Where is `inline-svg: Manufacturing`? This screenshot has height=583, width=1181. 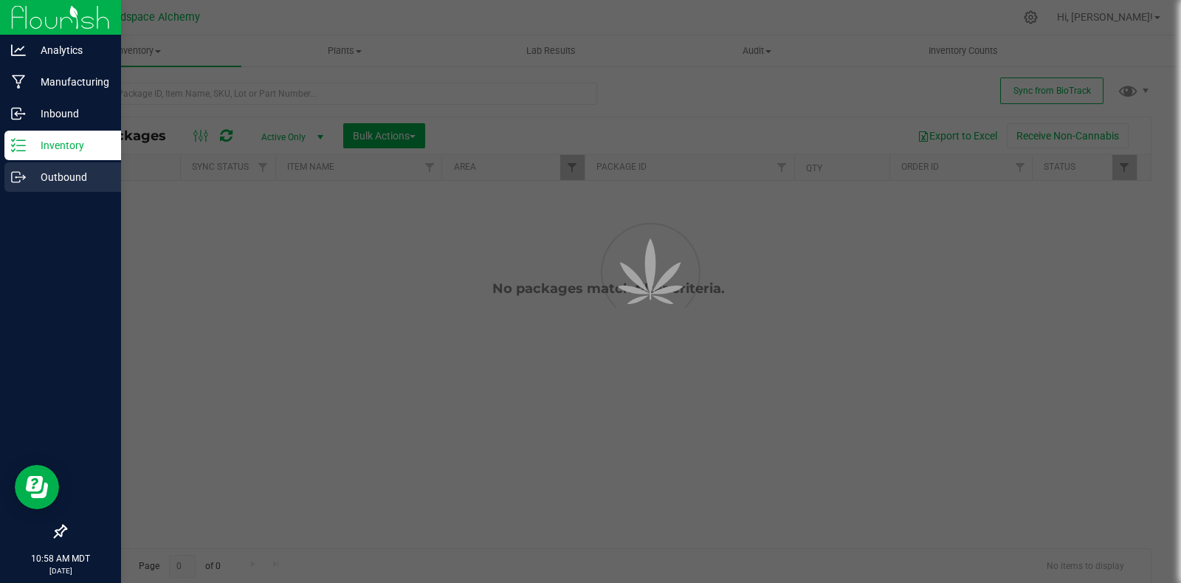
inline-svg: Manufacturing is located at coordinates (18, 82).